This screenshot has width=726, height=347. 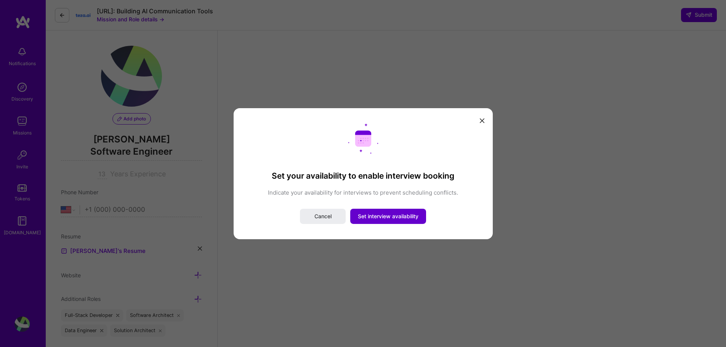 I want to click on span: Cancel, so click(x=323, y=217).